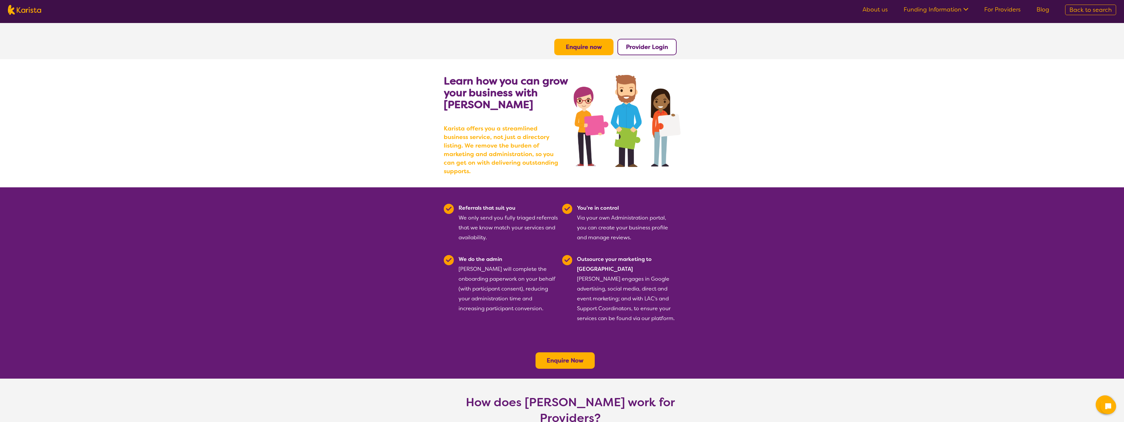  Describe the element at coordinates (1091, 10) in the screenshot. I see `span: Back to search` at that location.